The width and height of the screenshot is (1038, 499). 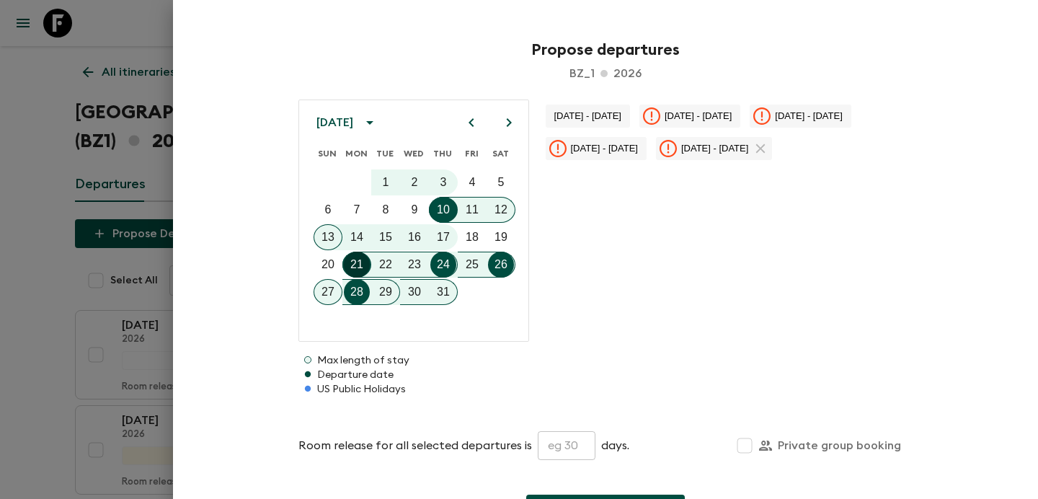 I want to click on button: Previous month, so click(x=472, y=123).